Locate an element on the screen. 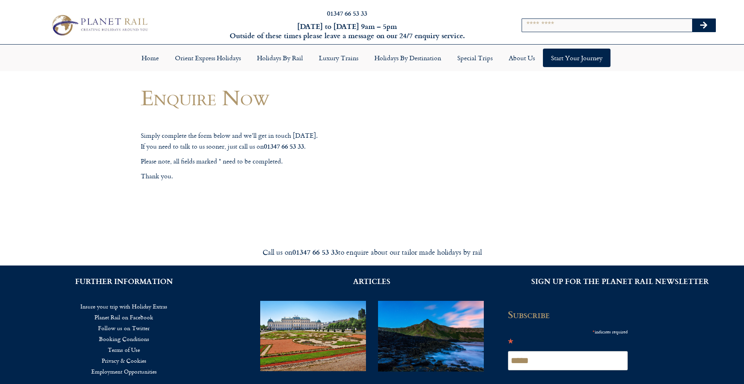 This screenshot has width=744, height=384. a: Booking Conditions is located at coordinates (124, 339).